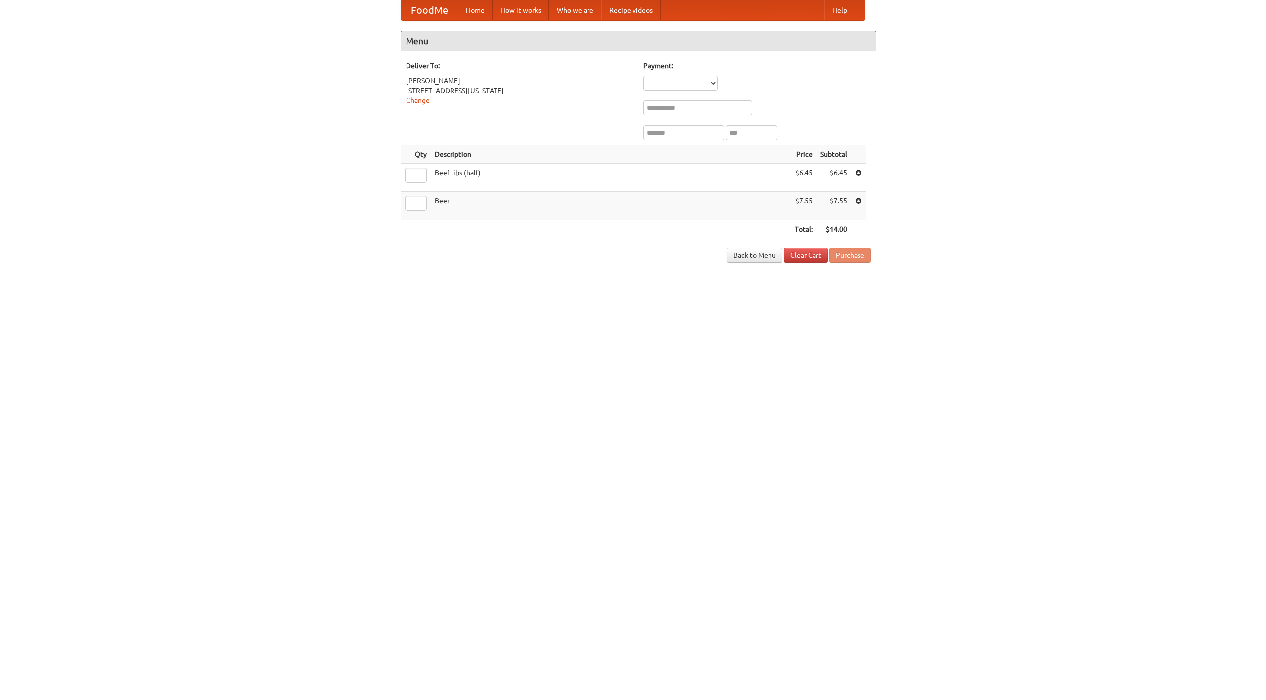  I want to click on th: Price, so click(804, 154).